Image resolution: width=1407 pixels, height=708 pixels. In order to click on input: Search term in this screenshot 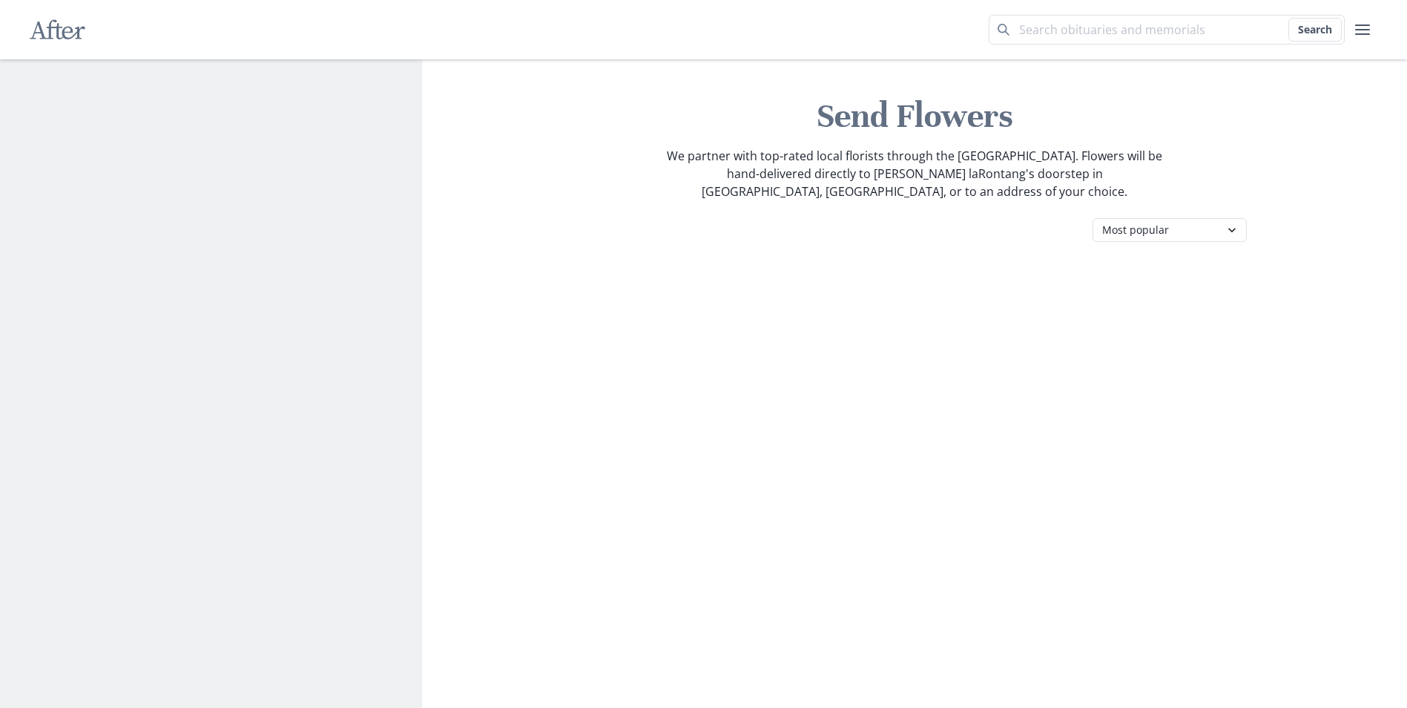, I will do `click(1167, 30)`.